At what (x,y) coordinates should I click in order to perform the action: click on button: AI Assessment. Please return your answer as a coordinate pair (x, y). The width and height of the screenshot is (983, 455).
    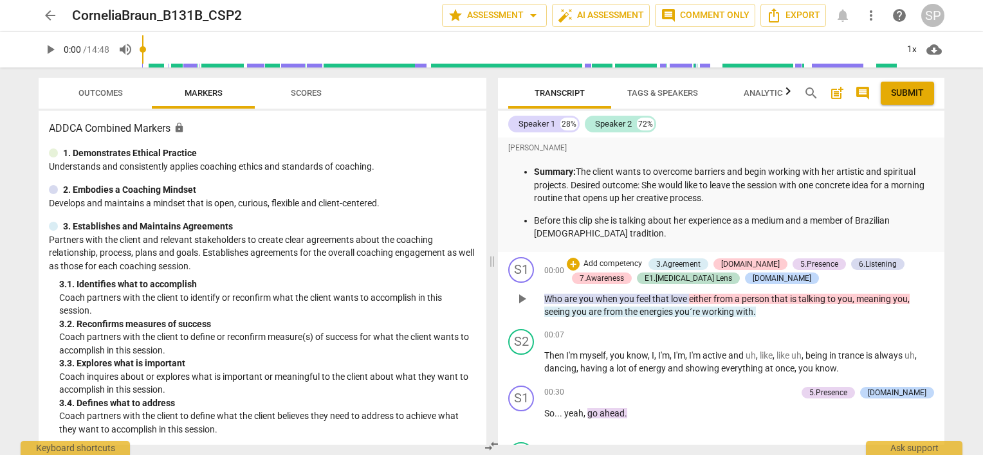
    Looking at the image, I should click on (601, 15).